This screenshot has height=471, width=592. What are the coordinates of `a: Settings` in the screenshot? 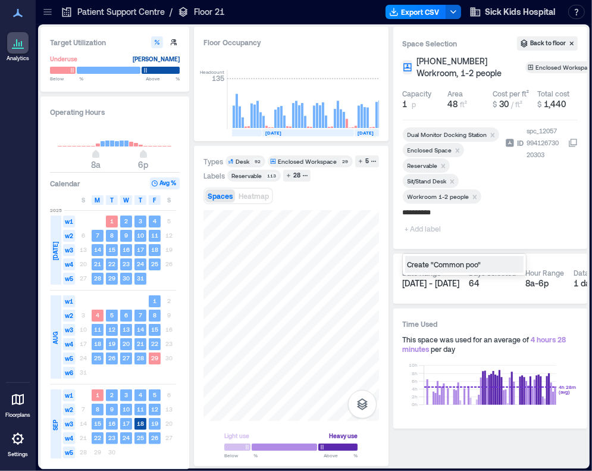 It's located at (18, 443).